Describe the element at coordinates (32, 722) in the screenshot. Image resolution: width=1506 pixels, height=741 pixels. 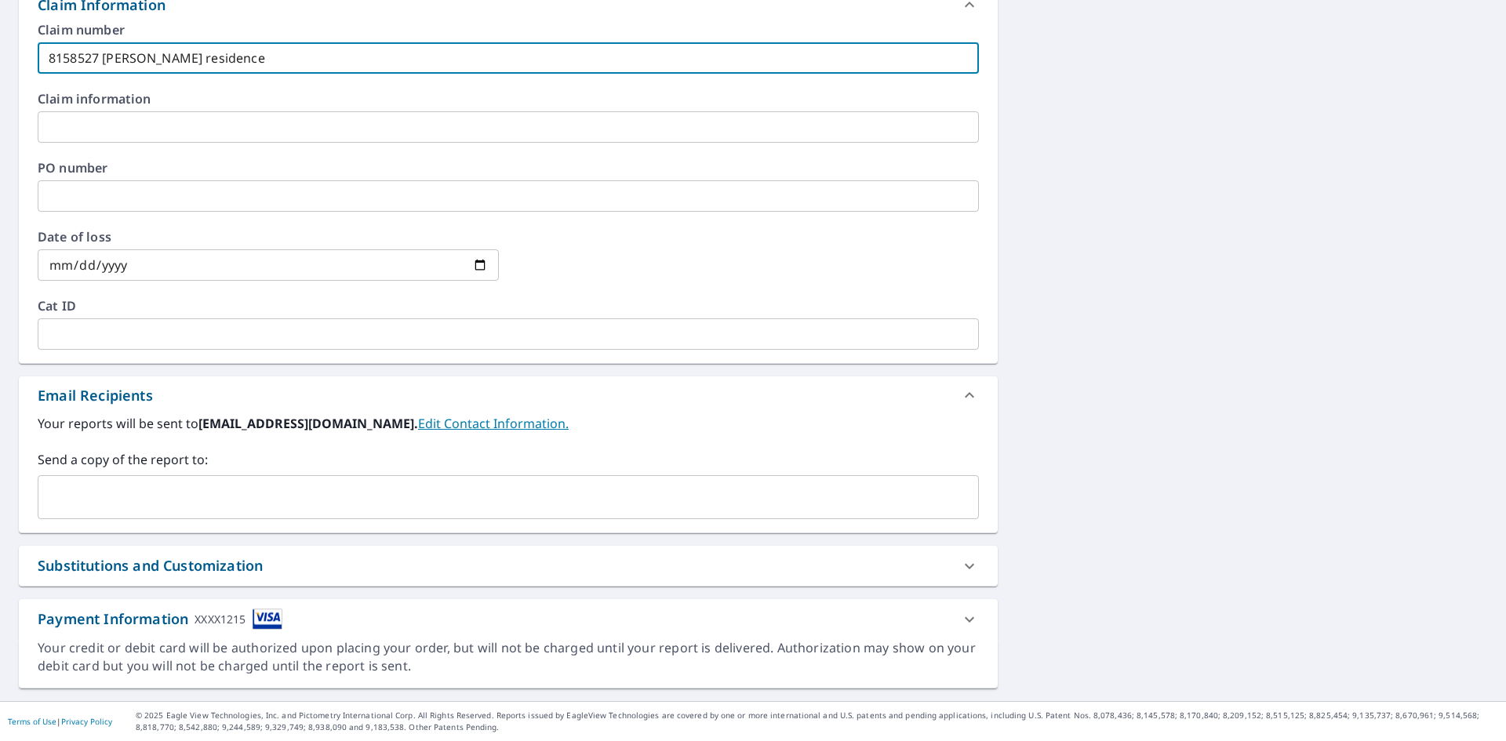
I see `a: Terms of Use` at that location.